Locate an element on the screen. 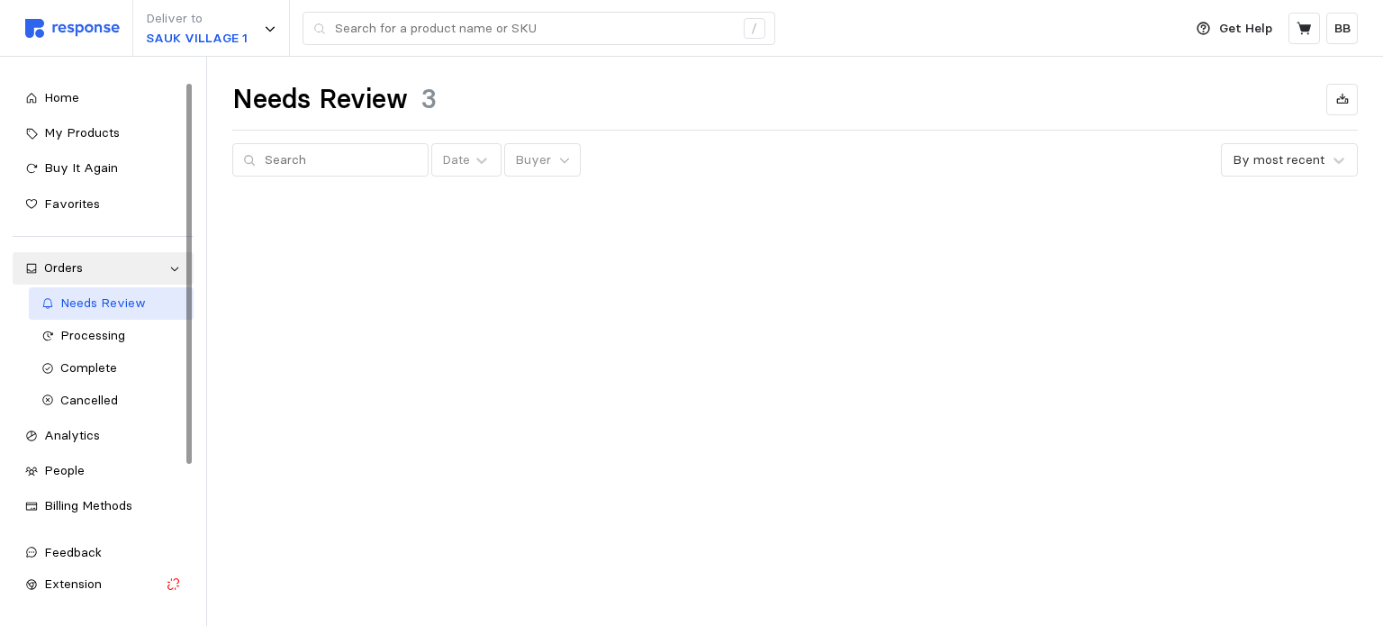 This screenshot has width=1383, height=626. p: Buyer is located at coordinates (533, 160).